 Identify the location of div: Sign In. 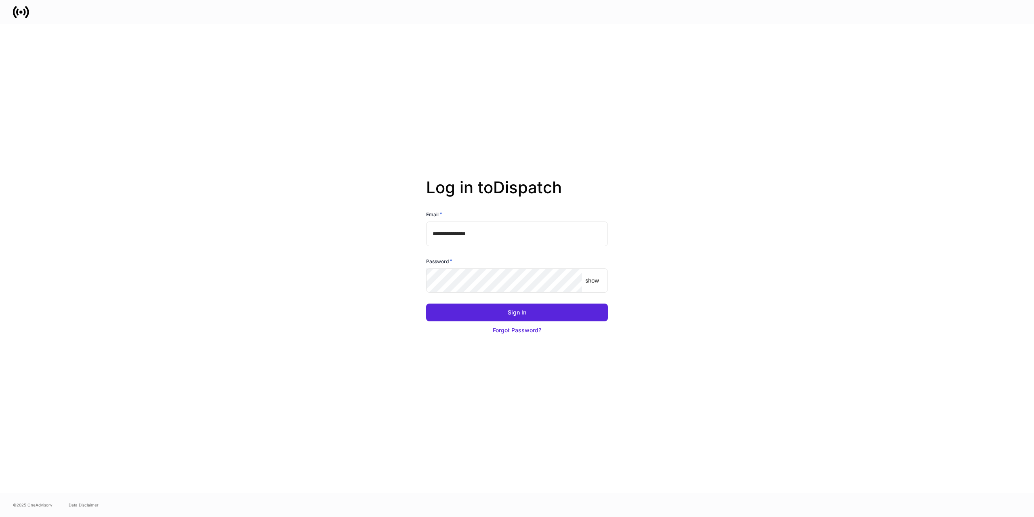
(517, 312).